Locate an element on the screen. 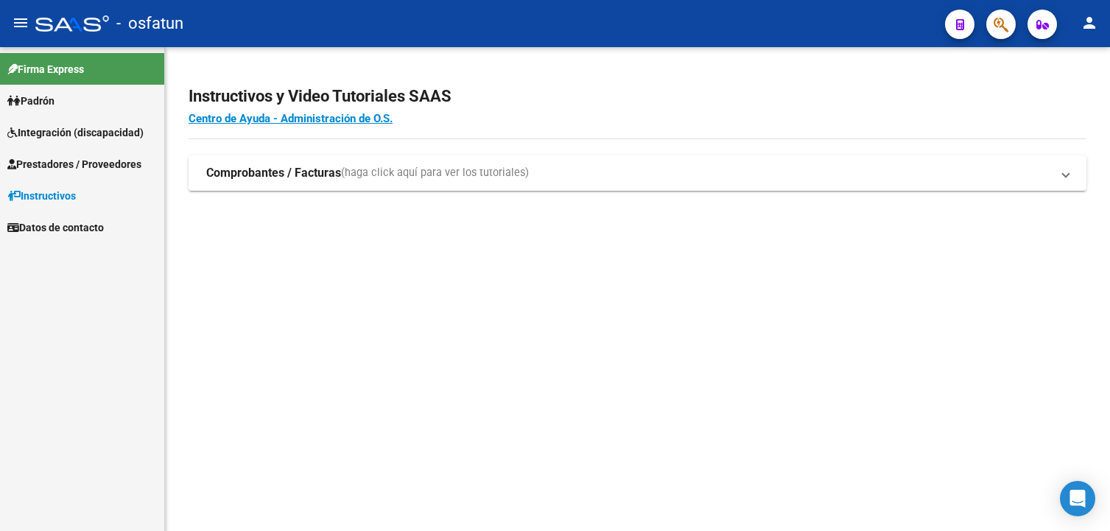 The image size is (1110, 531). span: Instructivos is located at coordinates (41, 196).